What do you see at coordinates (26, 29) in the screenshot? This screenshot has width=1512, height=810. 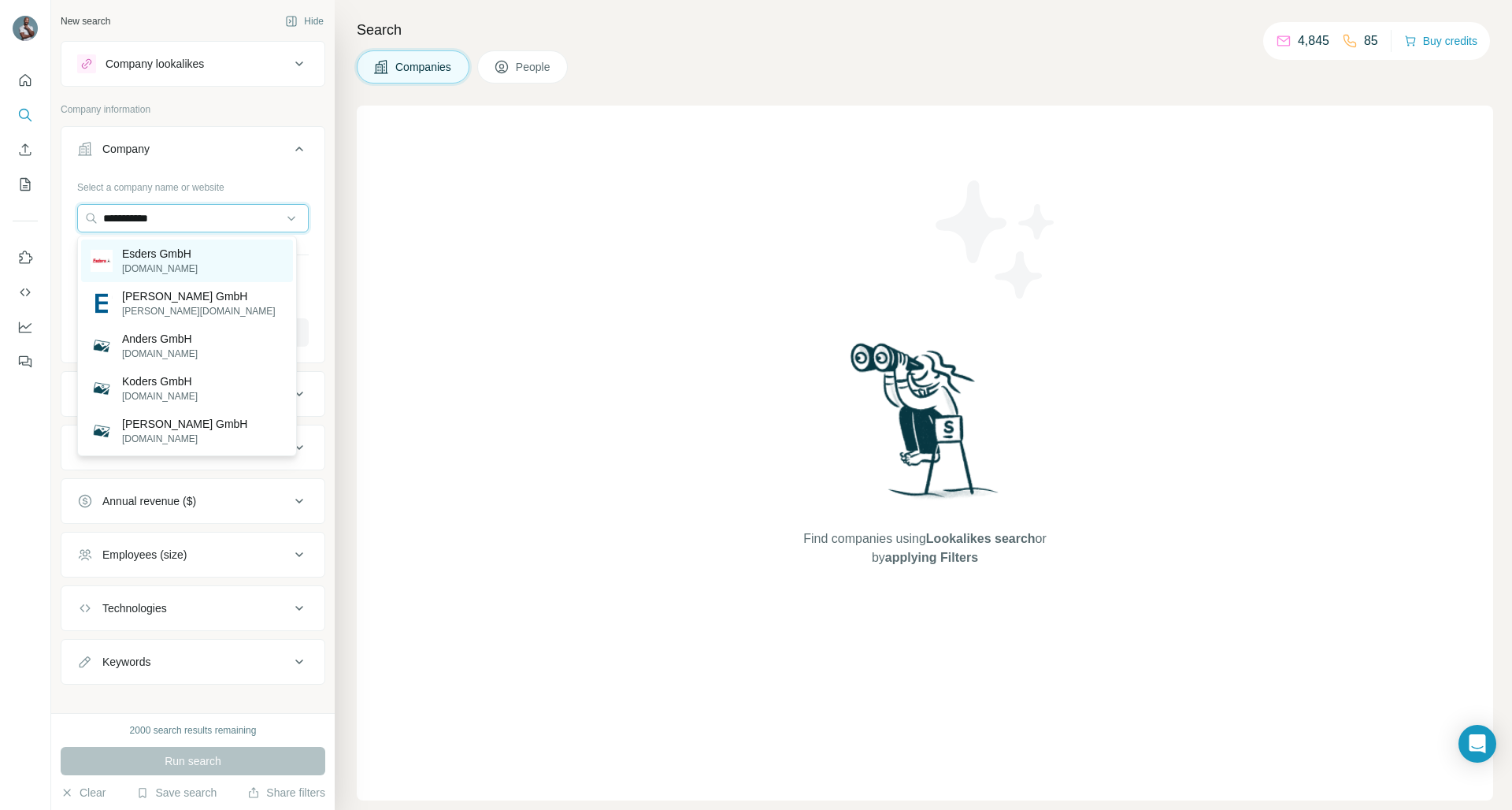 I see `img: Avatar` at bounding box center [26, 29].